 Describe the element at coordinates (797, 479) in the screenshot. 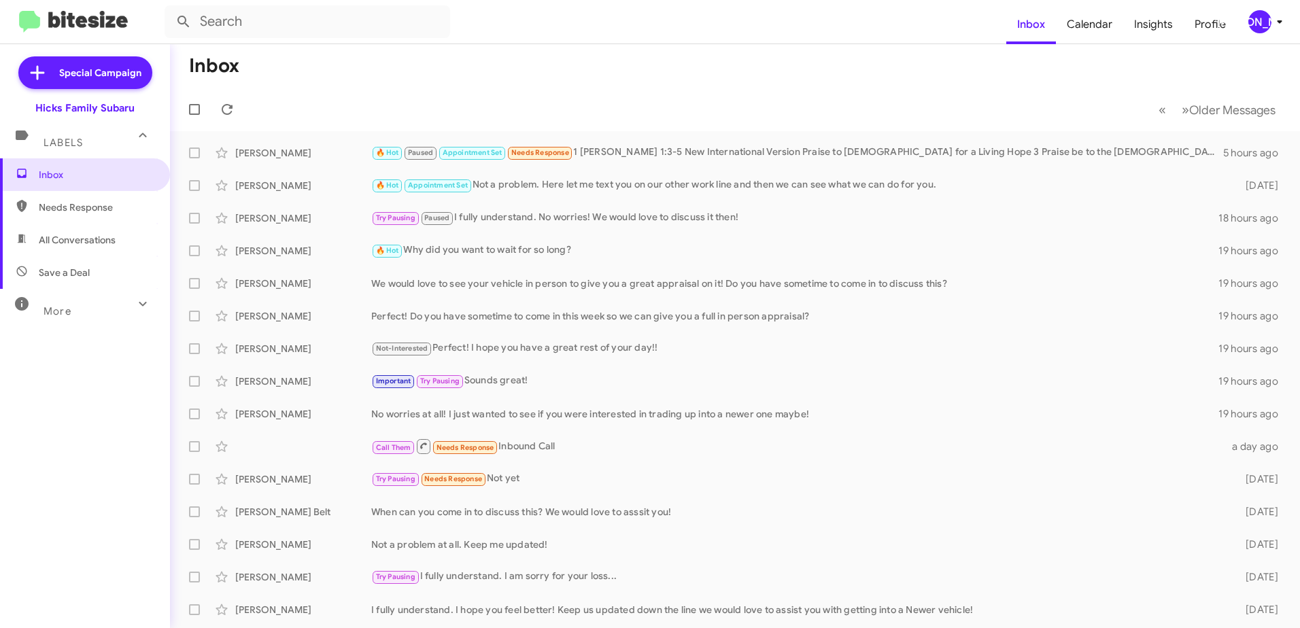

I see `div: Not yet` at that location.